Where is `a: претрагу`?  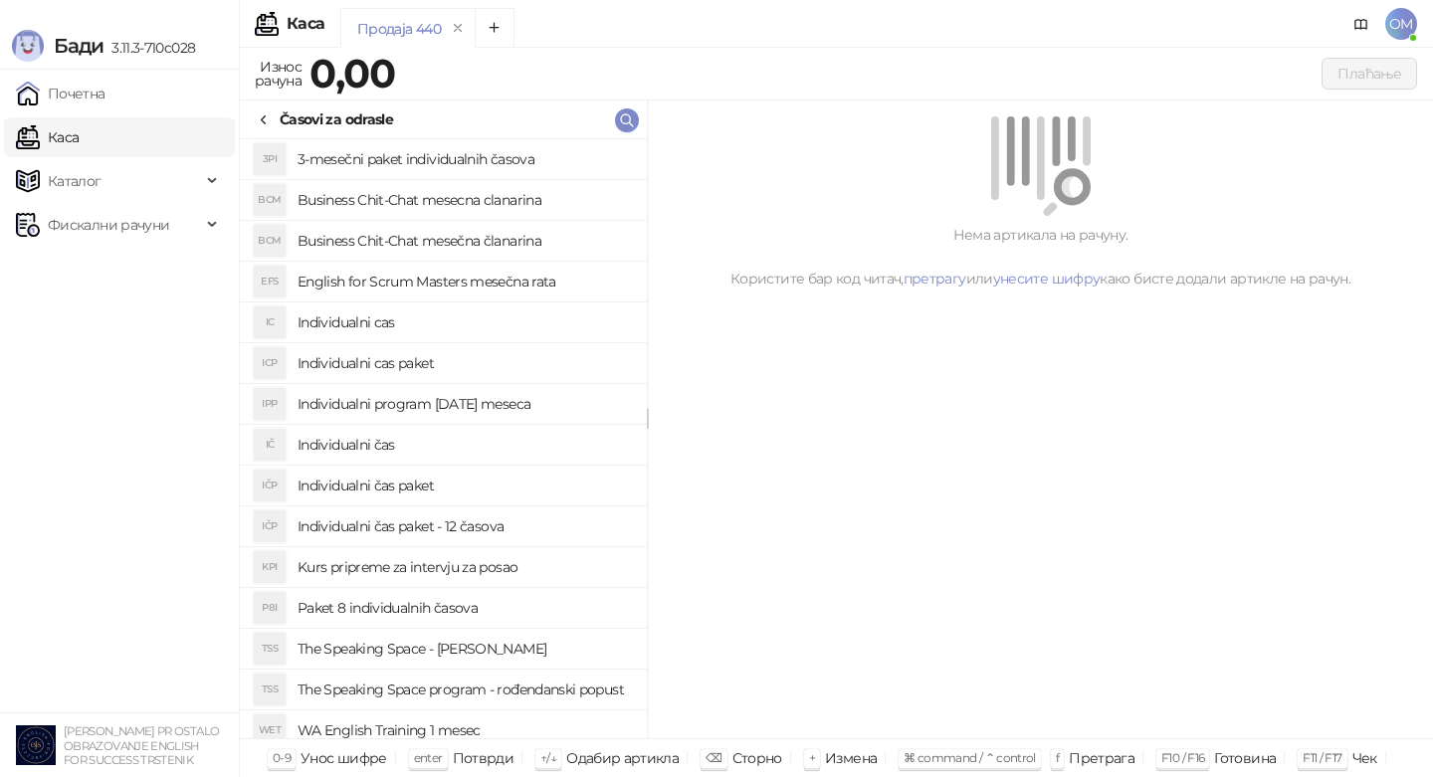
a: претрагу is located at coordinates (935, 279).